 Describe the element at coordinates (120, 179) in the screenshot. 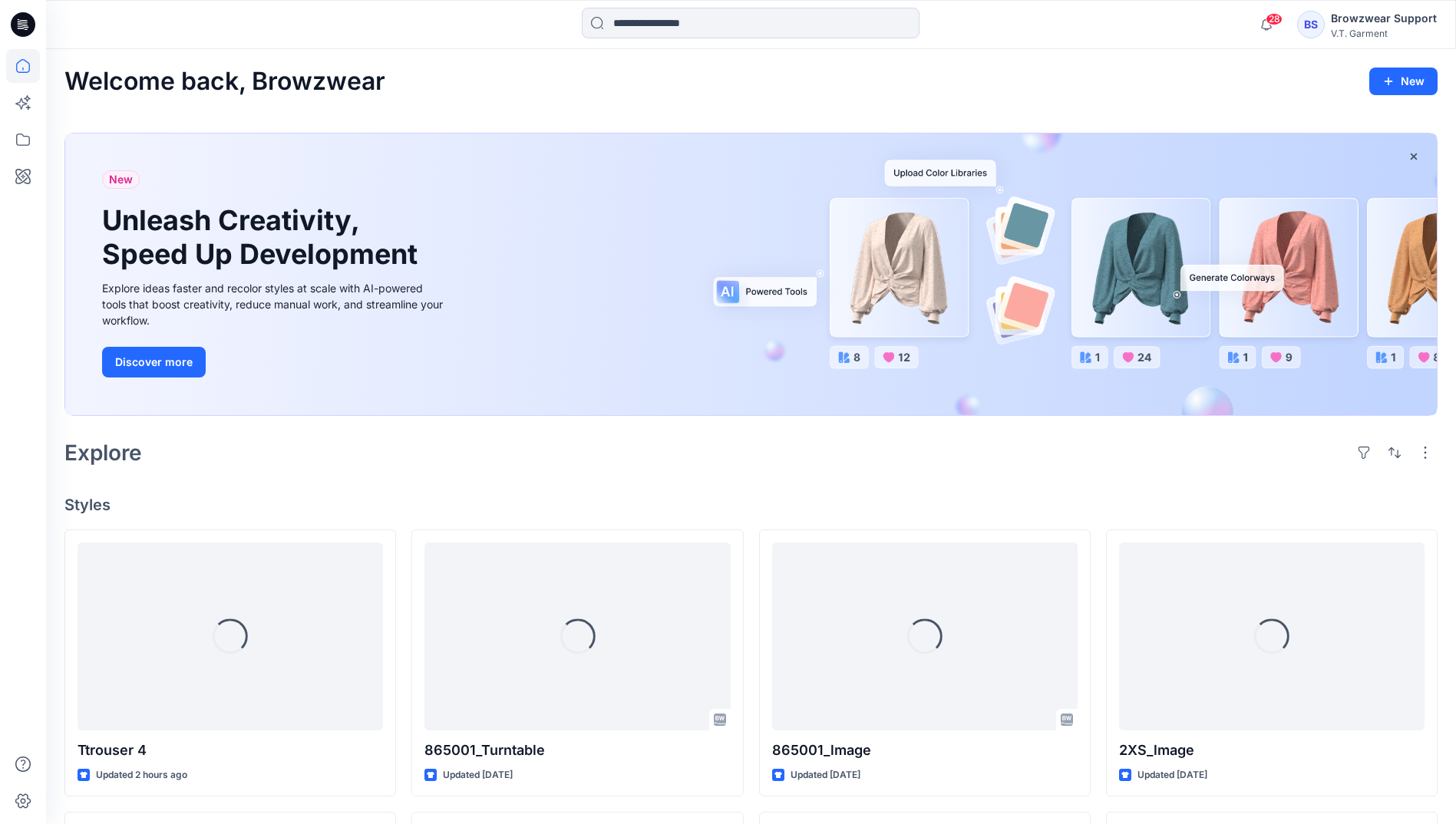

I see `span: New` at that location.